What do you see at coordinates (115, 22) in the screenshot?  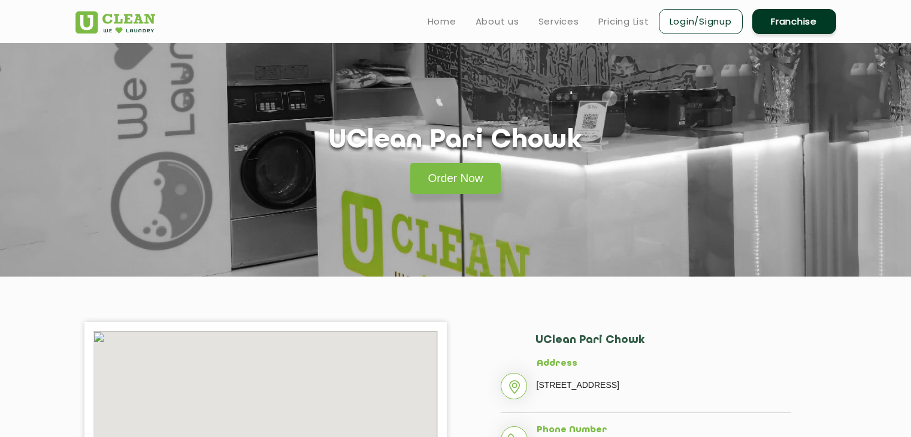 I see `img: UClean Laundry and Dry Cleaning` at bounding box center [115, 22].